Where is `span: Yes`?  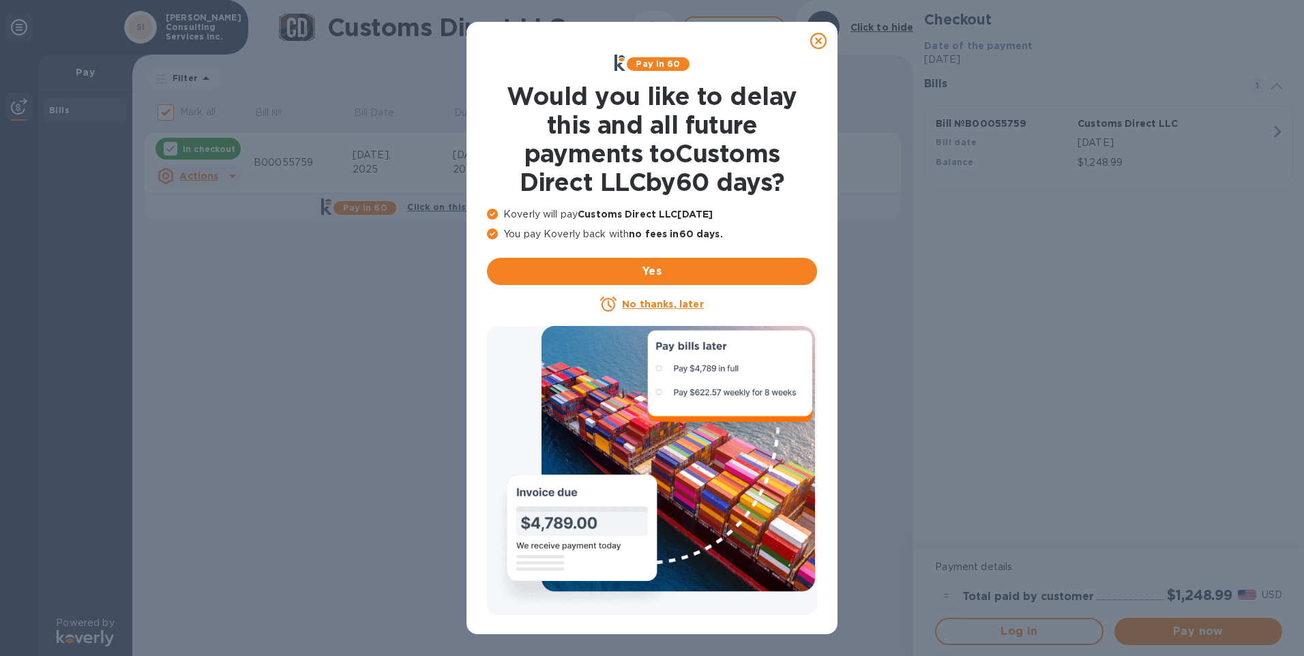
span: Yes is located at coordinates (652, 272).